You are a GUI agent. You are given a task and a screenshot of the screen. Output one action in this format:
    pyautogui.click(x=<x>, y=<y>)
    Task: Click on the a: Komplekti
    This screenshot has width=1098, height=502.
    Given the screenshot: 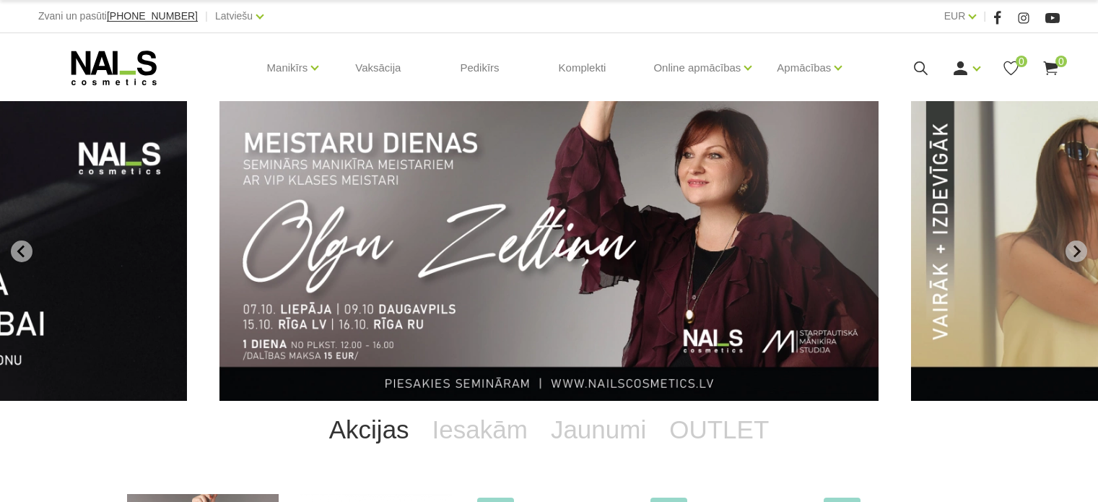 What is the action you would take?
    pyautogui.click(x=583, y=68)
    